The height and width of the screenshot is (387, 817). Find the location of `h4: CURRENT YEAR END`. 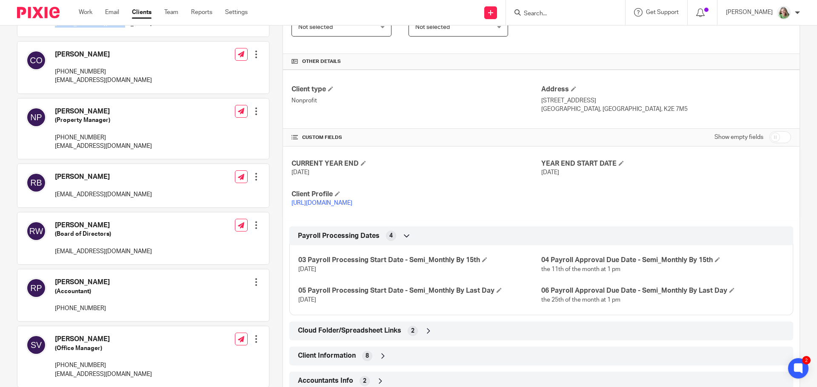

h4: CURRENT YEAR END is located at coordinates (416, 164).